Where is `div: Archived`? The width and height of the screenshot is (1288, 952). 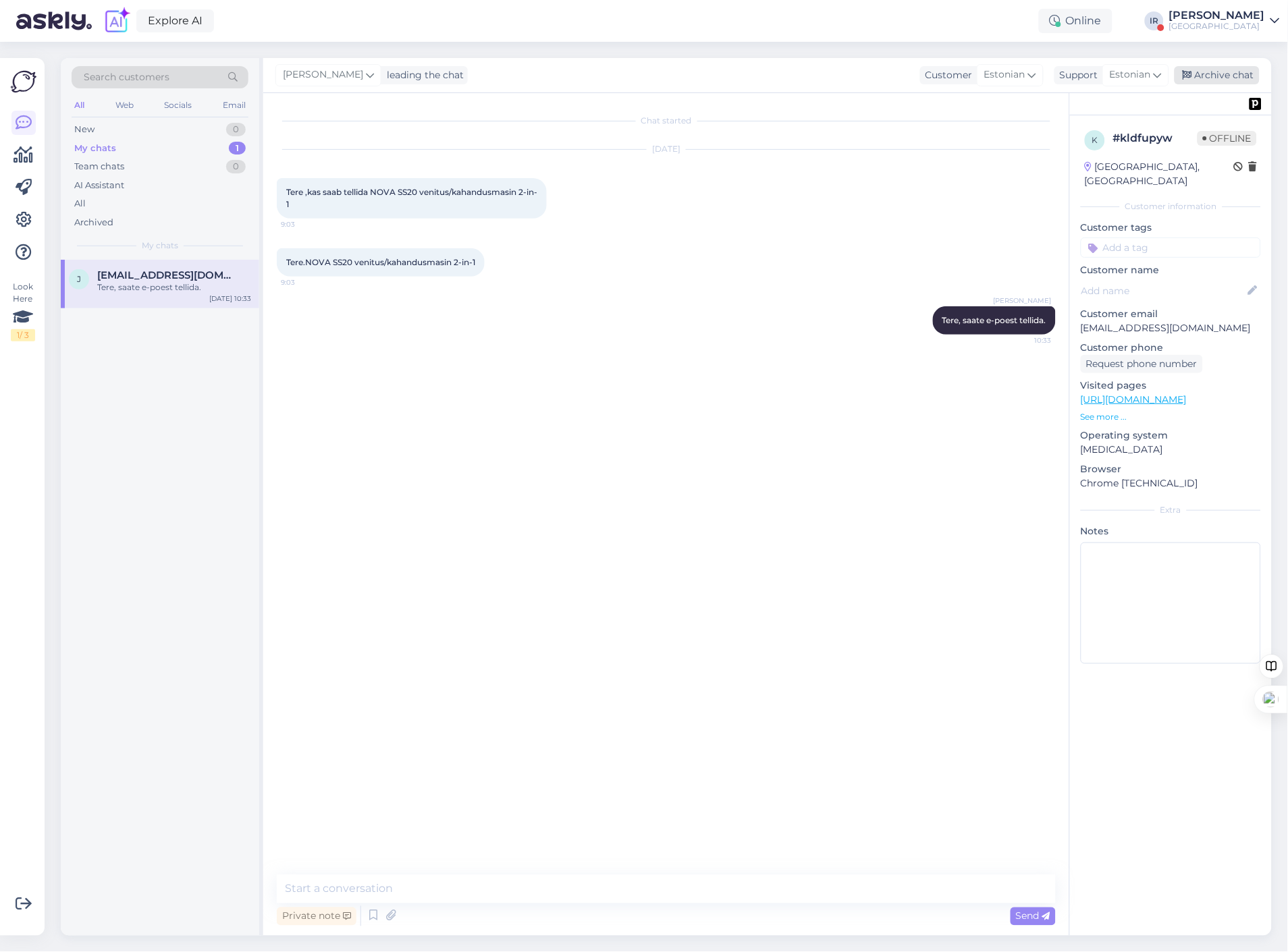 div: Archived is located at coordinates (94, 223).